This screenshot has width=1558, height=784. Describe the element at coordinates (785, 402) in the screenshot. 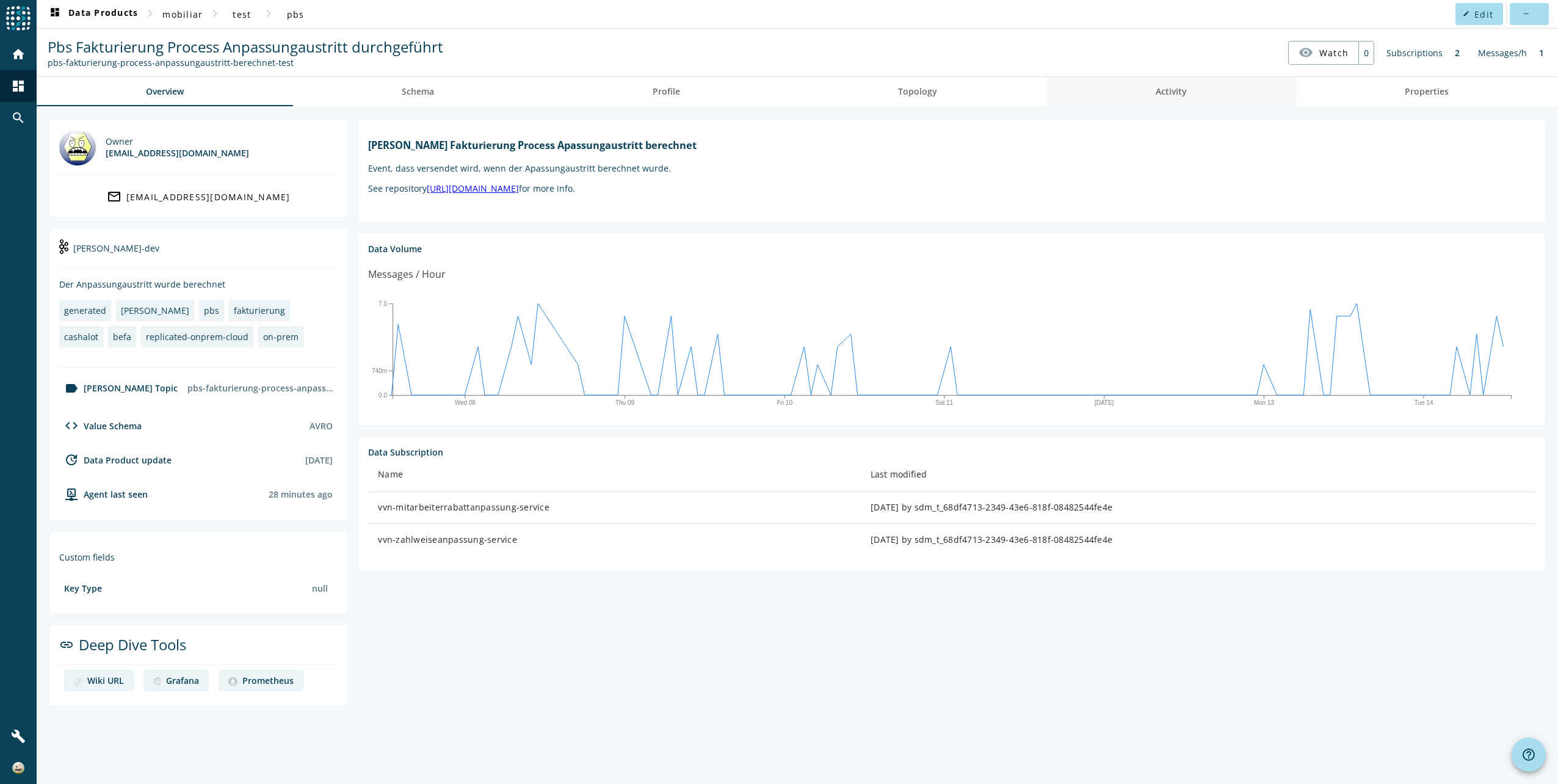

I see `text: Fri 10` at that location.